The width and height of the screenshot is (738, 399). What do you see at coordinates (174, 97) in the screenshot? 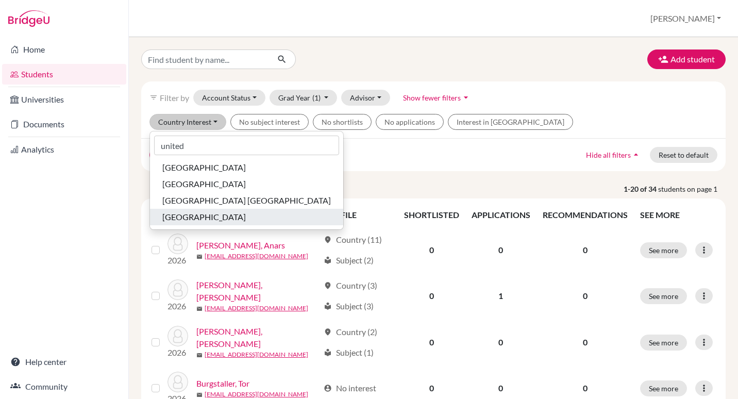
I see `span: Filter by` at bounding box center [174, 97].